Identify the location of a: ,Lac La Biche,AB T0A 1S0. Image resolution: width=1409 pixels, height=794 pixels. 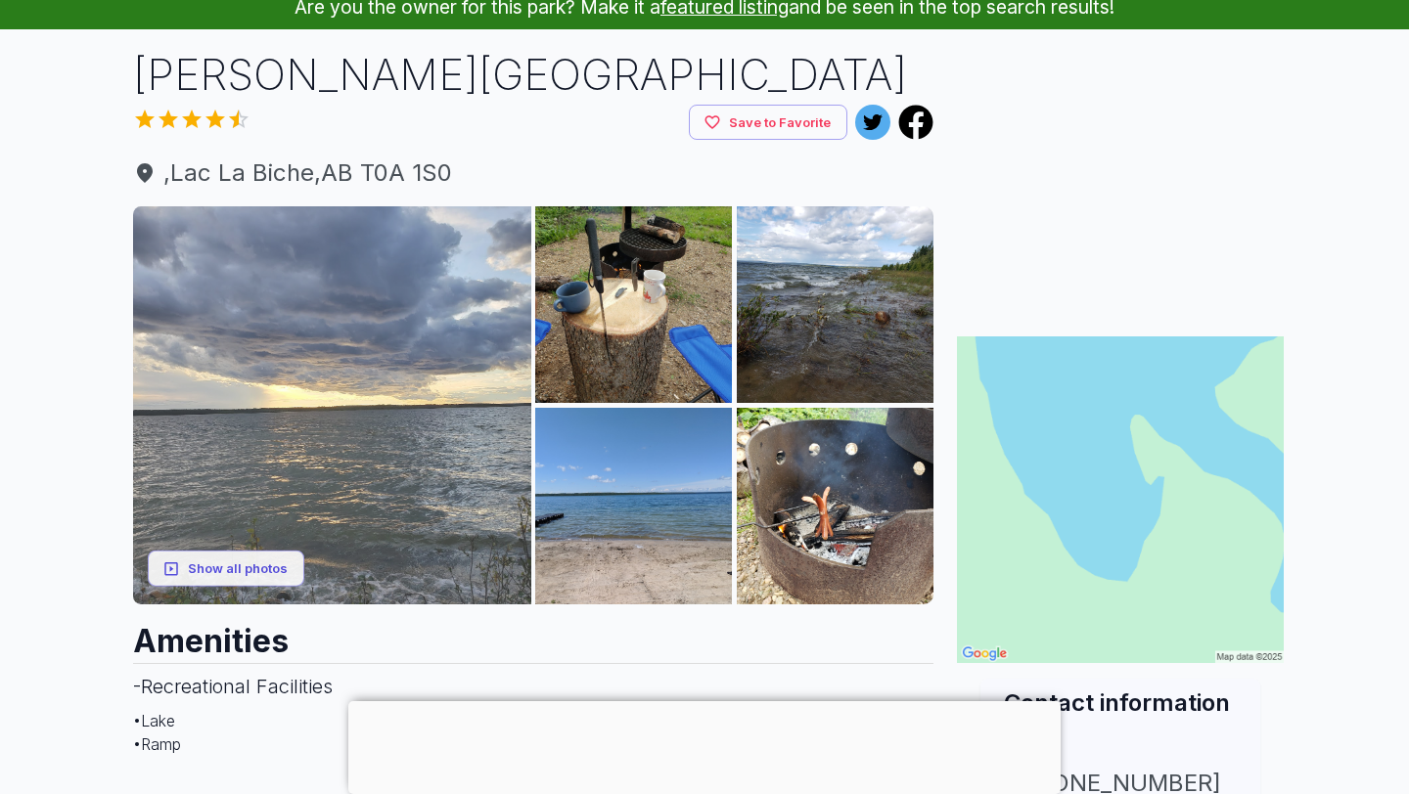
(533, 173).